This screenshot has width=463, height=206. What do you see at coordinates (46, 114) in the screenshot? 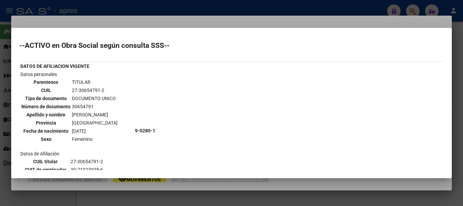
I see `th: Apellido y nombre` at bounding box center [46, 114].